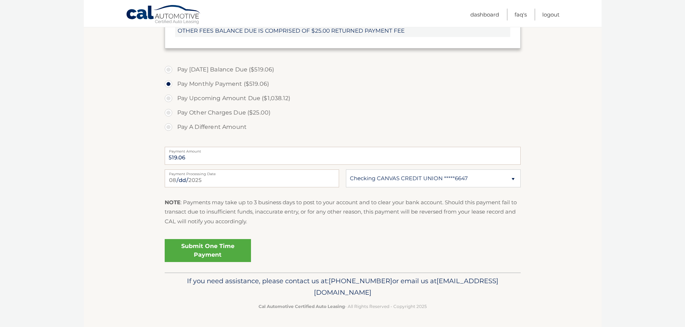 The image size is (685, 327). What do you see at coordinates (485, 14) in the screenshot?
I see `a: Dashboard` at bounding box center [485, 14].